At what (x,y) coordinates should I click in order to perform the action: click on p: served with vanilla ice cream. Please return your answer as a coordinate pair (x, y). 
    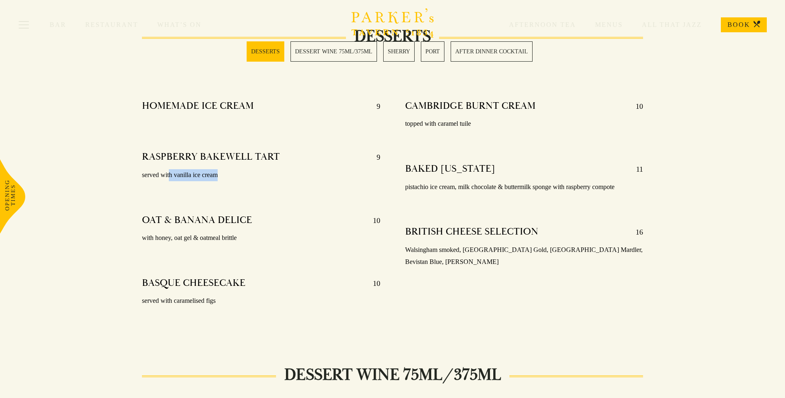
    Looking at the image, I should click on (261, 175).